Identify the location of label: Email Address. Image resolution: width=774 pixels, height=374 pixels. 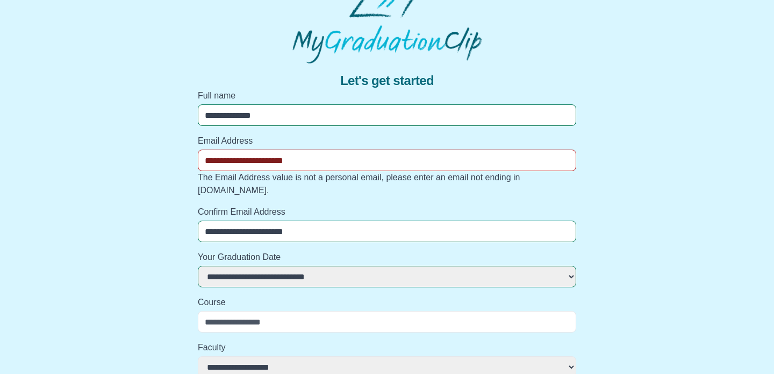
(387, 141).